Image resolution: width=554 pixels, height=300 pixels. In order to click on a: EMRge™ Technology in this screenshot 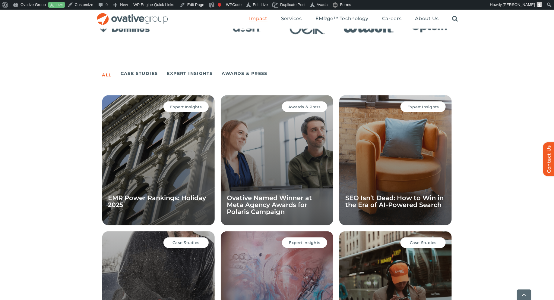, I will do `click(342, 19)`.